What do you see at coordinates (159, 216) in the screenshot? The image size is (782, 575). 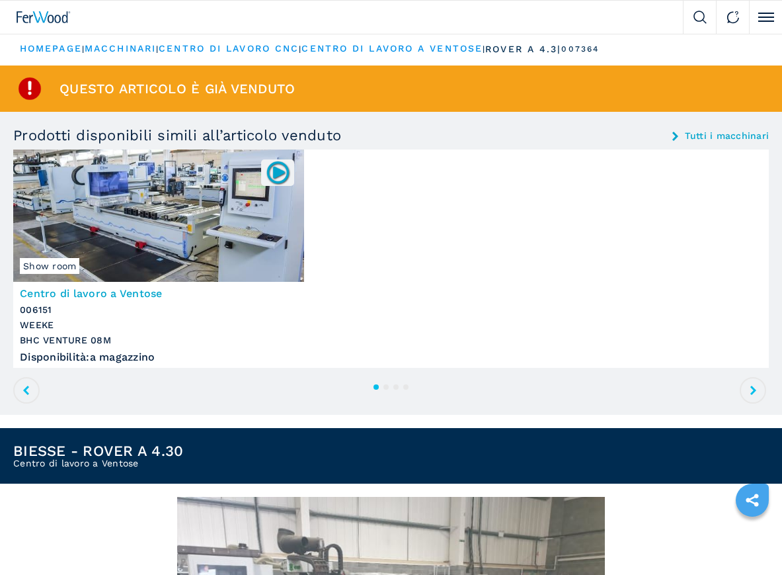 I see `img: Centro di lavoro a Ventose WEEKE BHC VENTURE 08M` at bounding box center [159, 216].